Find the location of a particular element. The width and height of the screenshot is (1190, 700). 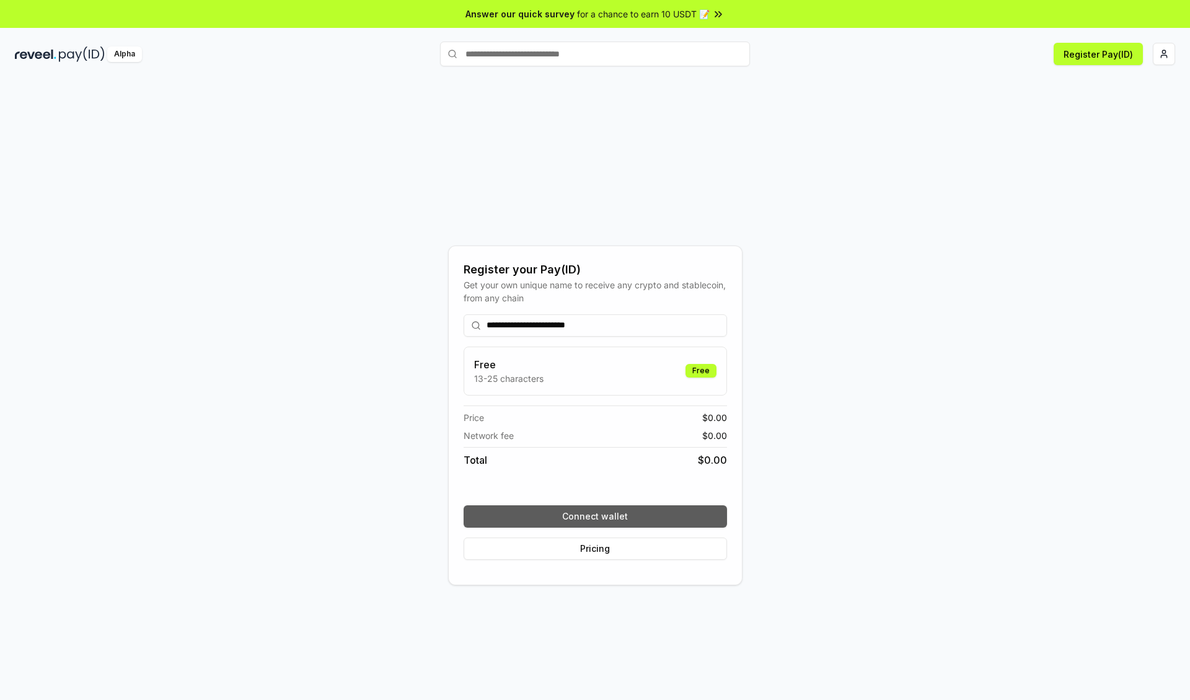

p: 13-25 characters is located at coordinates (509, 378).